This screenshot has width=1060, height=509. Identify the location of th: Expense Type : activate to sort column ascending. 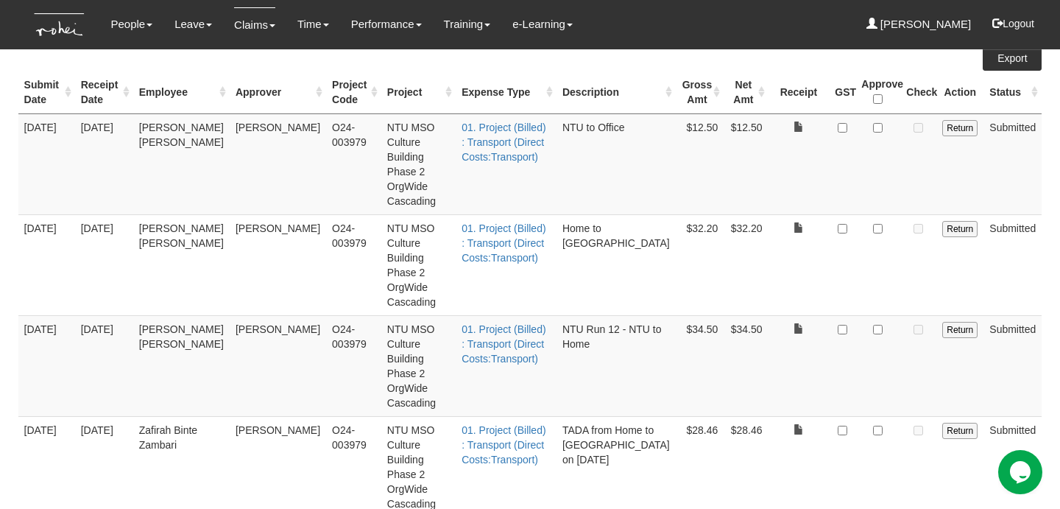
(506, 92).